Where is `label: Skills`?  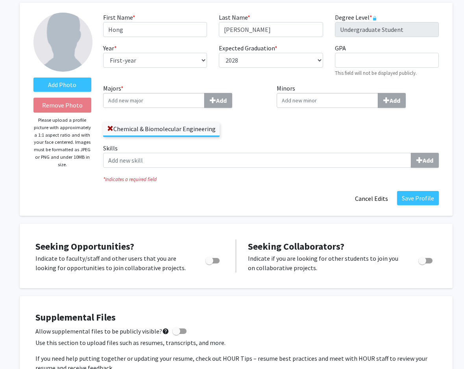
label: Skills is located at coordinates (271, 156).